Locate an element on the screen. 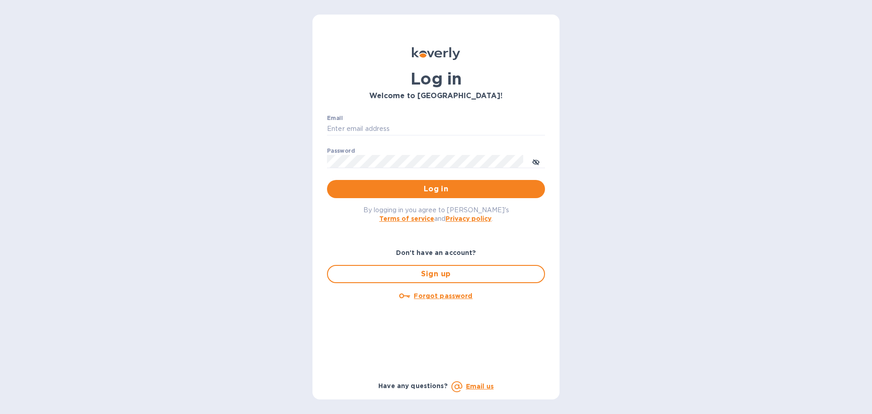  b: Privacy policy is located at coordinates (468, 218).